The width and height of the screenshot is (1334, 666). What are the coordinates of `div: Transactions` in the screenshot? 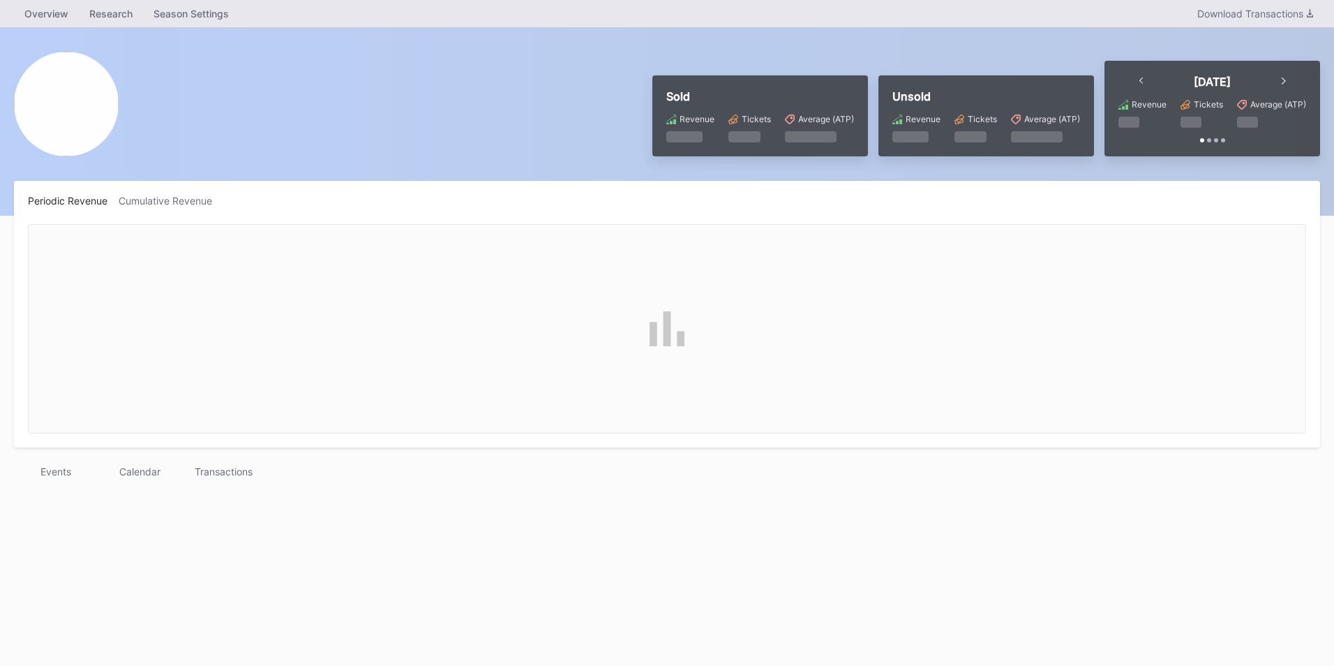 It's located at (223, 471).